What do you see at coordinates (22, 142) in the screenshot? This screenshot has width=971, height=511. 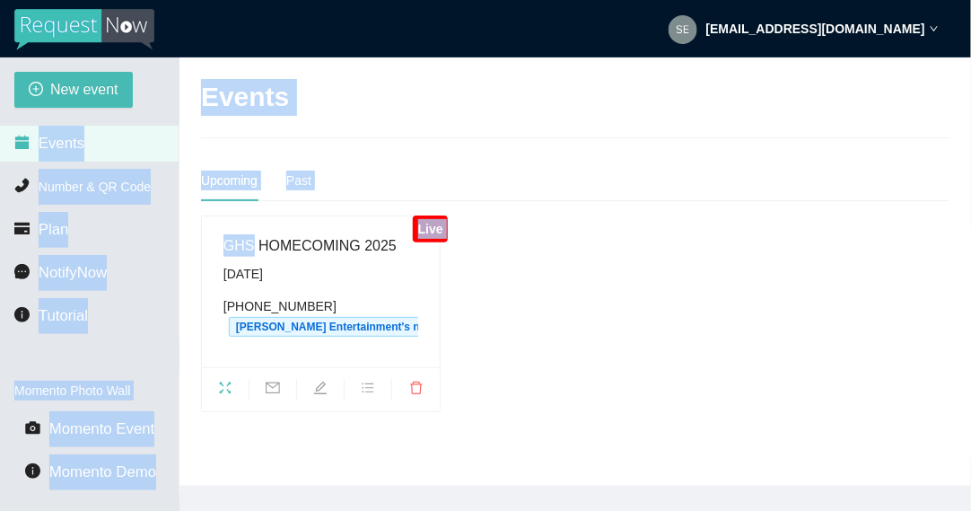 I see `span: calendar` at bounding box center [22, 142].